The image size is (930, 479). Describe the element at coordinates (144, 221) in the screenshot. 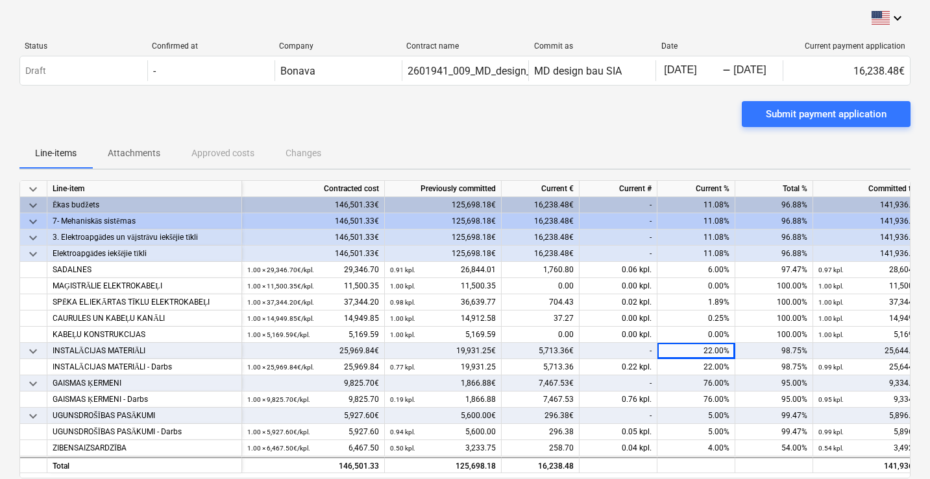

I see `div: 7- Mehaniskās sistēmas` at that location.